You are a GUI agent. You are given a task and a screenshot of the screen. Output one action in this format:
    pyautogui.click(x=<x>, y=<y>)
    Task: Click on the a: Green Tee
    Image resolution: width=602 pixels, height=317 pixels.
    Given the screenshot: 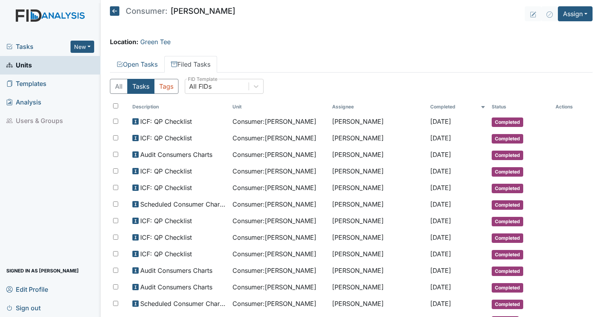 What is the action you would take?
    pyautogui.click(x=155, y=42)
    